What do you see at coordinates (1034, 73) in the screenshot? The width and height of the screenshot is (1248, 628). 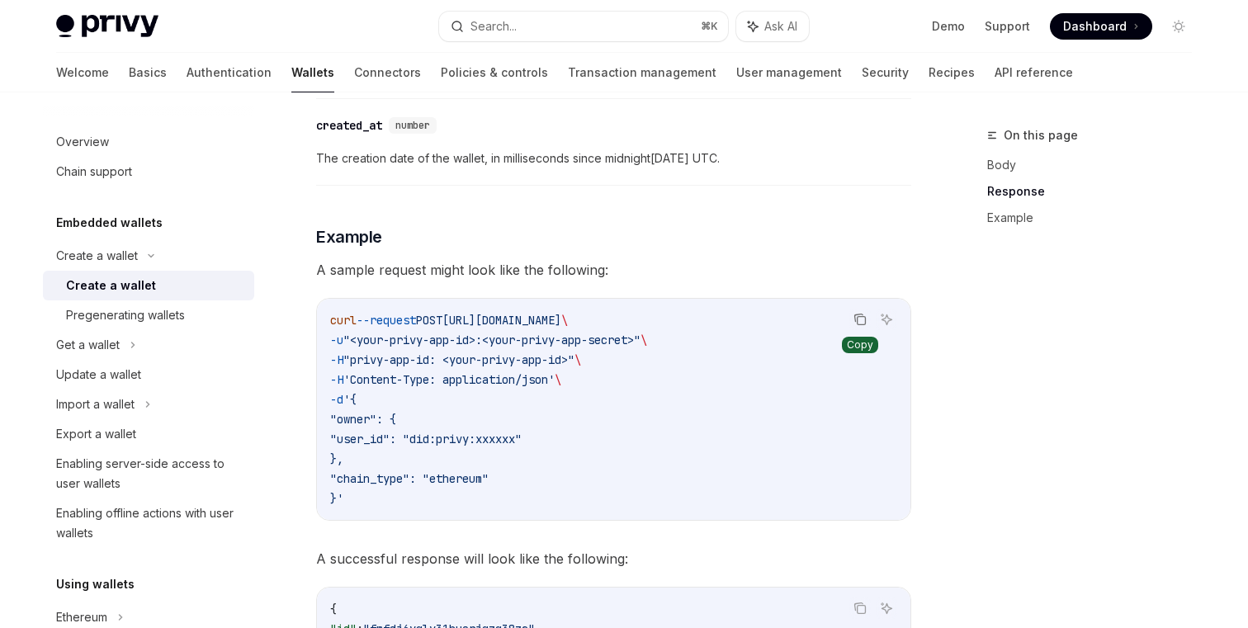 I see `a: API reference` at bounding box center [1034, 73].